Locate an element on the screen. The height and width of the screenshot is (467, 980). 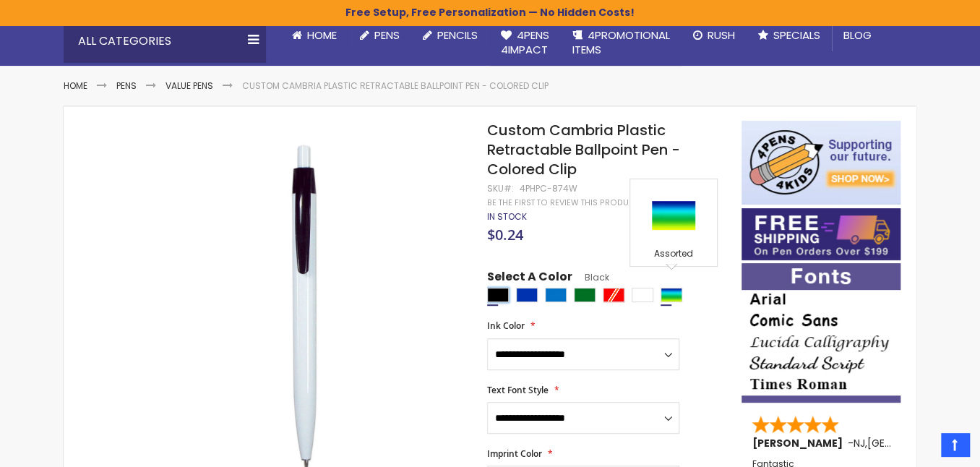
span: Custom Cambria Plastic Retractable Ballpoint Pen - Colored Clip is located at coordinates (583, 150).